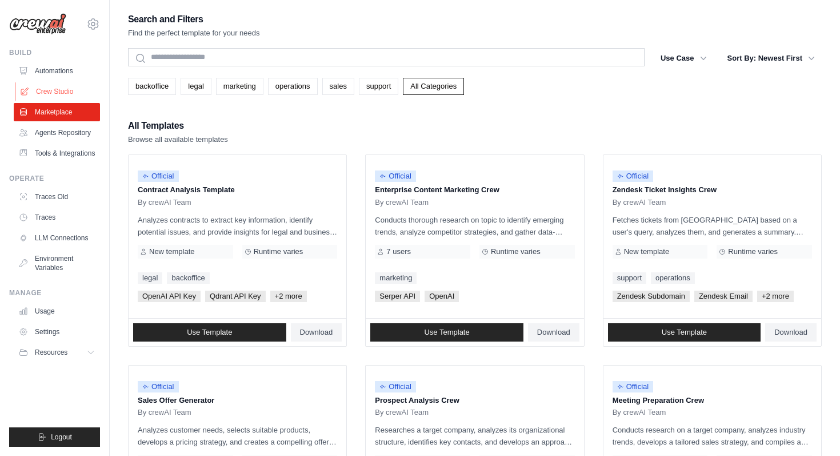 The image size is (840, 456). What do you see at coordinates (194, 33) in the screenshot?
I see `p: Find the perfect template for your needs` at bounding box center [194, 33].